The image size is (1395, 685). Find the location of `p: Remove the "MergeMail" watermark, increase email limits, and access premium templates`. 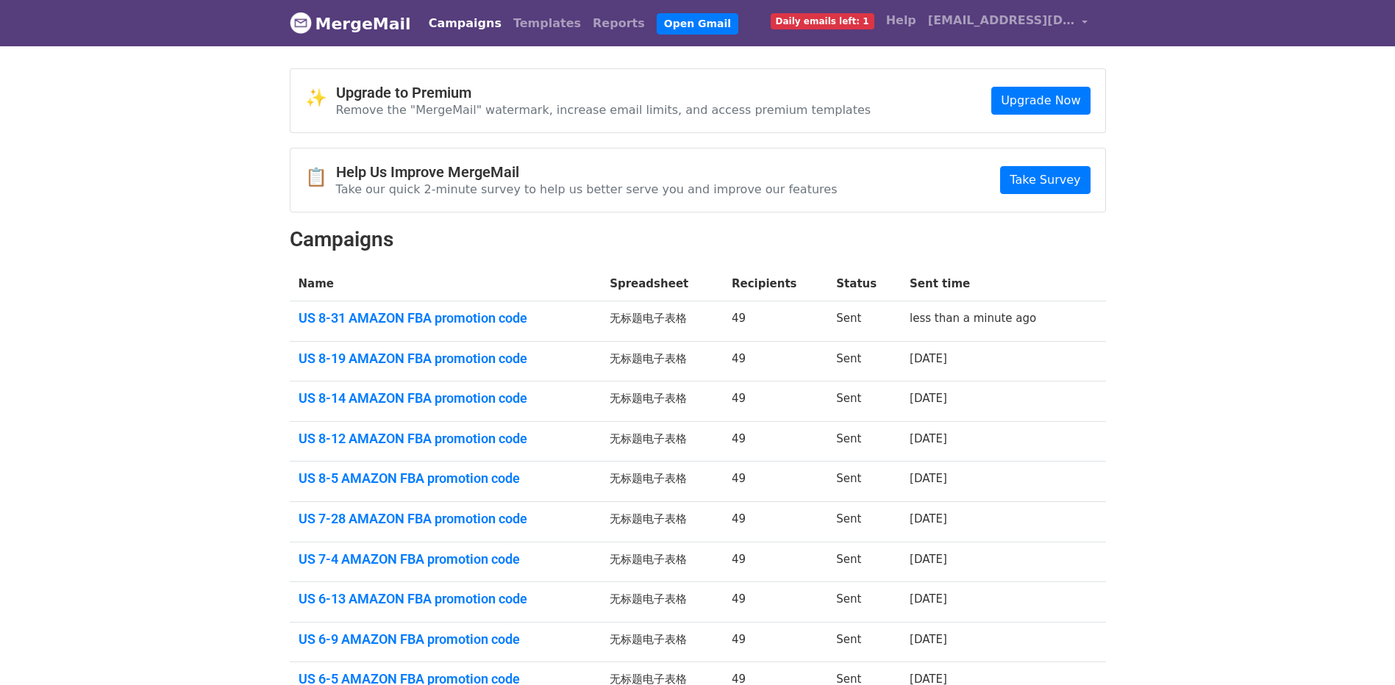

p: Remove the "MergeMail" watermark, increase email limits, and access premium templates is located at coordinates (604, 110).